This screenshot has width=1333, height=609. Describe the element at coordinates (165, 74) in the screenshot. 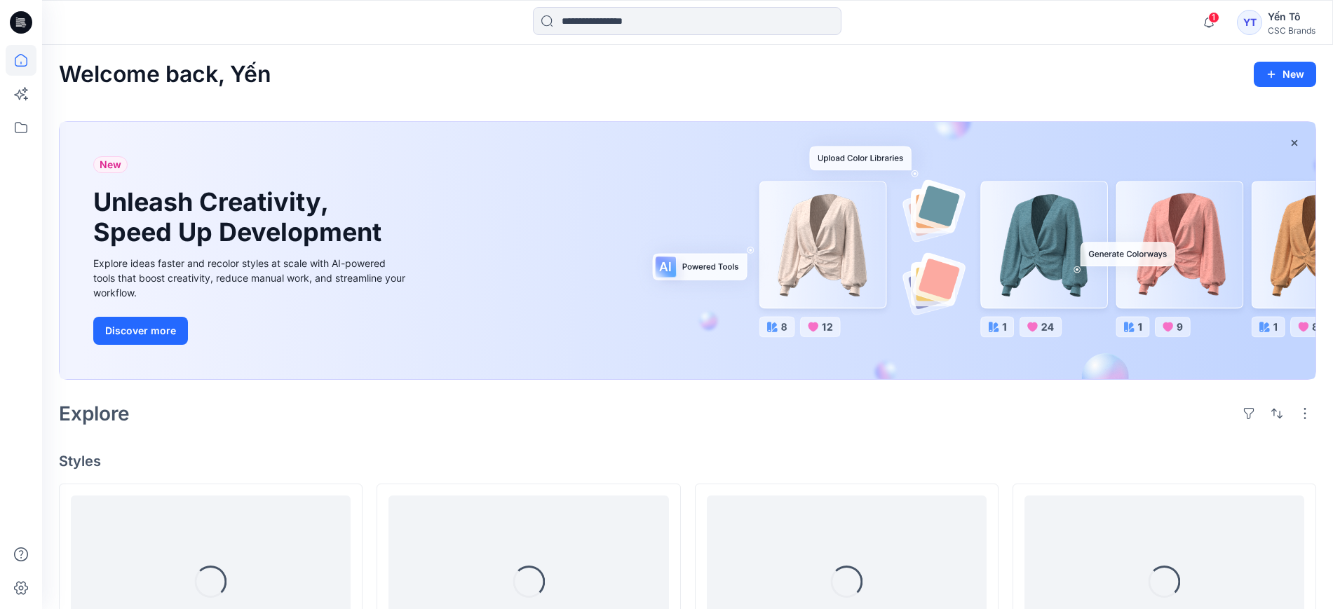

I see `h2: Welcome back, Yến` at that location.